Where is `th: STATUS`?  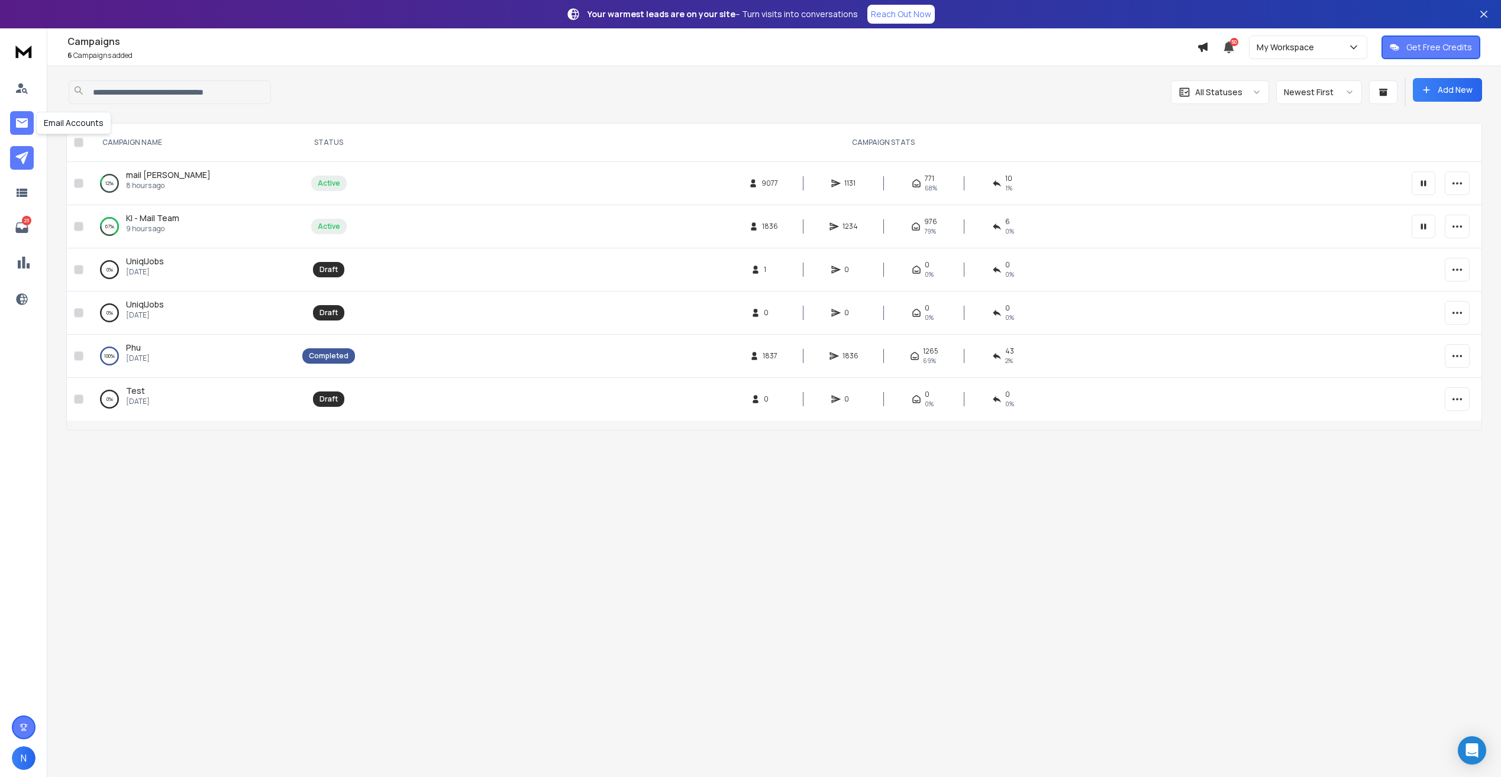 th: STATUS is located at coordinates (328, 143).